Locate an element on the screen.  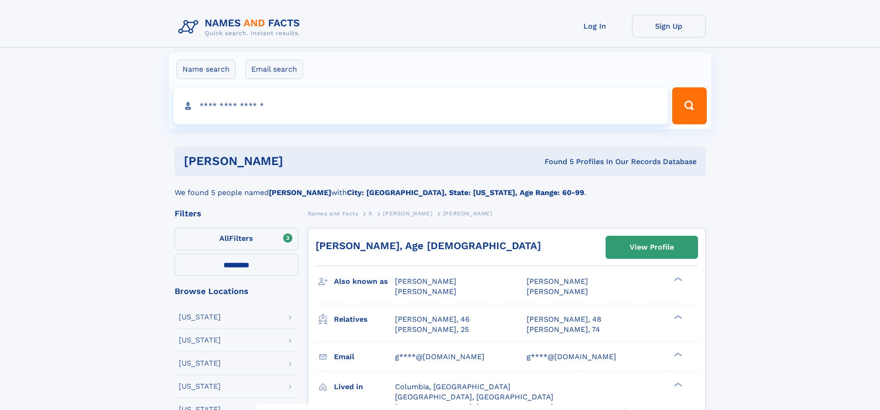
h3: Relatives is located at coordinates (364, 319).